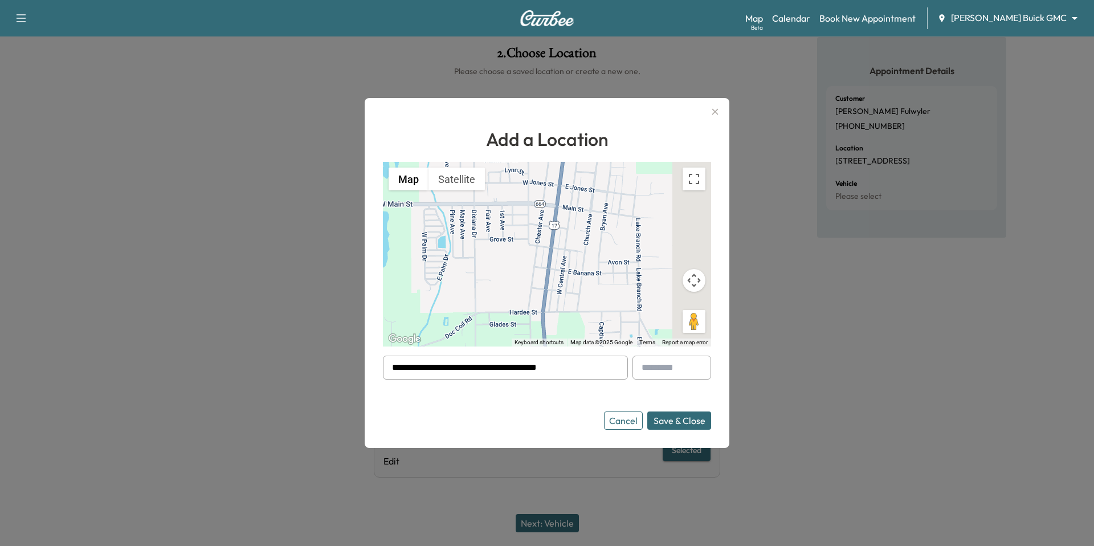  I want to click on a: Report a map error, so click(685, 342).